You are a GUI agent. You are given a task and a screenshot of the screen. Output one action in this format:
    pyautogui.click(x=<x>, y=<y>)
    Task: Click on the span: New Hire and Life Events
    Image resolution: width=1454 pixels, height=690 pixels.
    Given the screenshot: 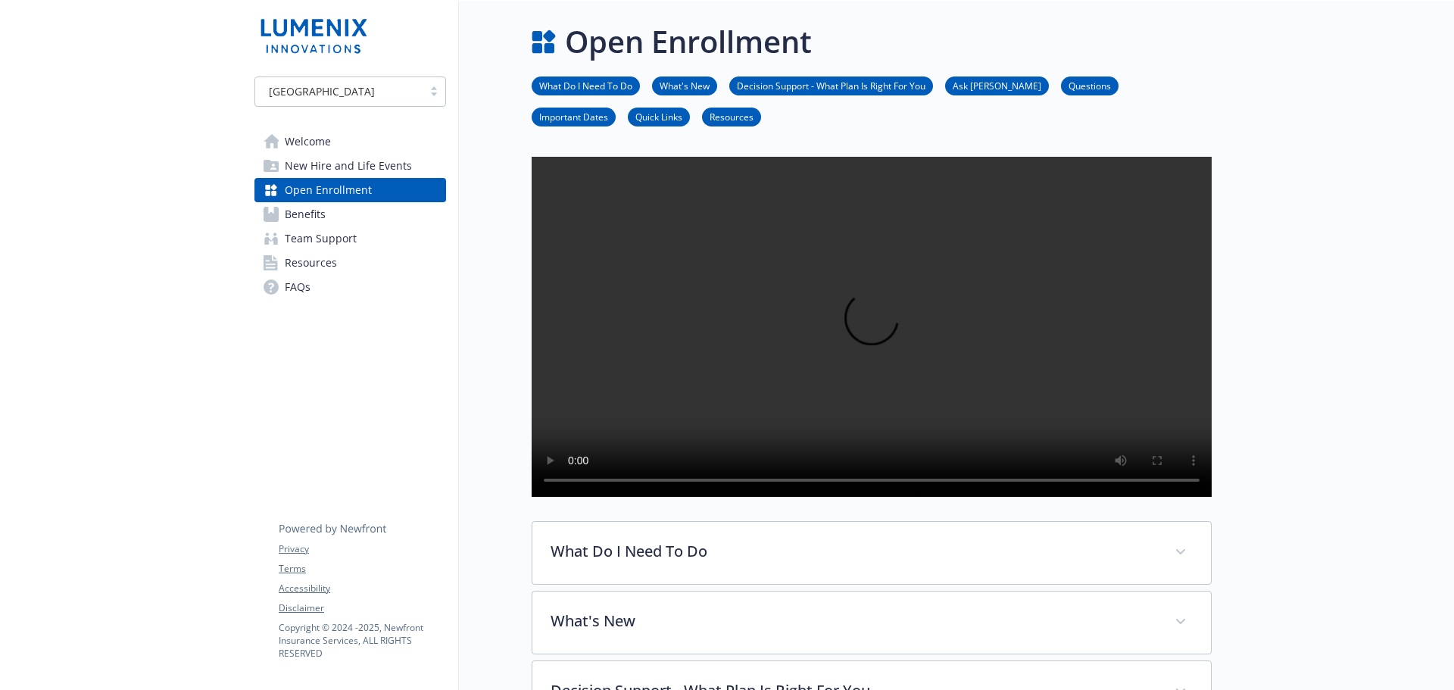 What is the action you would take?
    pyautogui.click(x=348, y=166)
    